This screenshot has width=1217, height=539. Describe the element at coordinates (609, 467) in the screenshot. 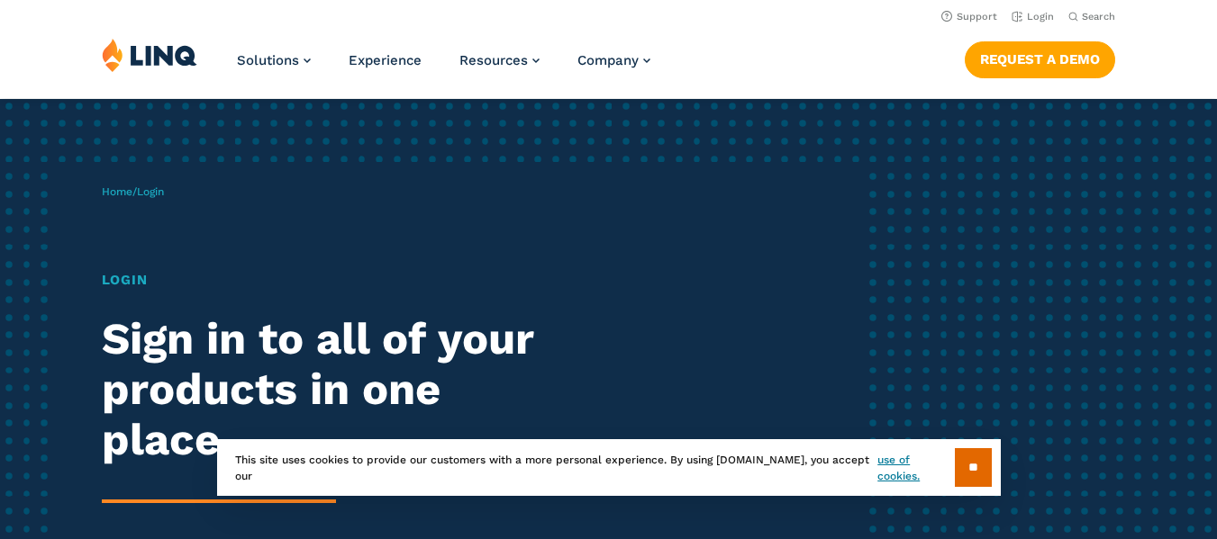

I see `div: This site uses cookies to provide our customers with a more personal experience. By using [DOMAIN...` at that location.